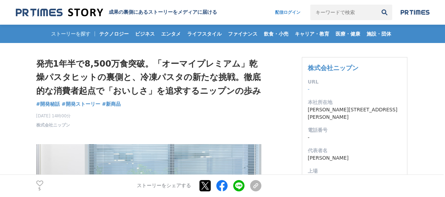  Describe the element at coordinates (415, 12) in the screenshot. I see `img: prtimes` at that location.